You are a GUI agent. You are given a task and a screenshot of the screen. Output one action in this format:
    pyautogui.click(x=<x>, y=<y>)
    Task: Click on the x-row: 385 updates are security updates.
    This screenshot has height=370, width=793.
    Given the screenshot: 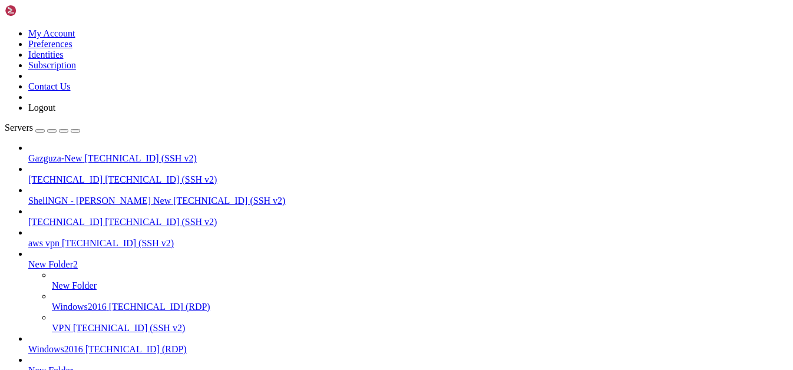 What is the action you would take?
    pyautogui.click(x=322, y=225)
    